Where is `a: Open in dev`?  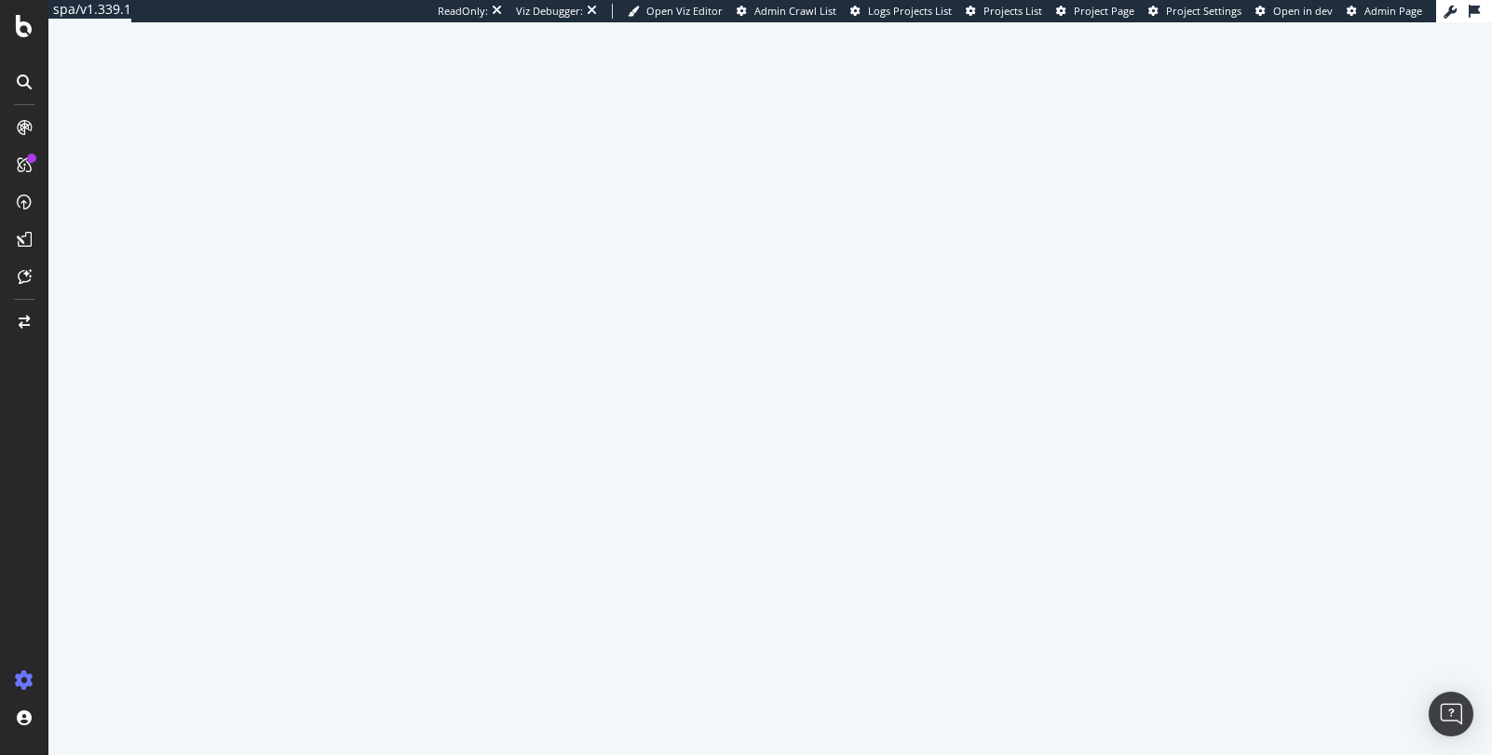 a: Open in dev is located at coordinates (1293, 11).